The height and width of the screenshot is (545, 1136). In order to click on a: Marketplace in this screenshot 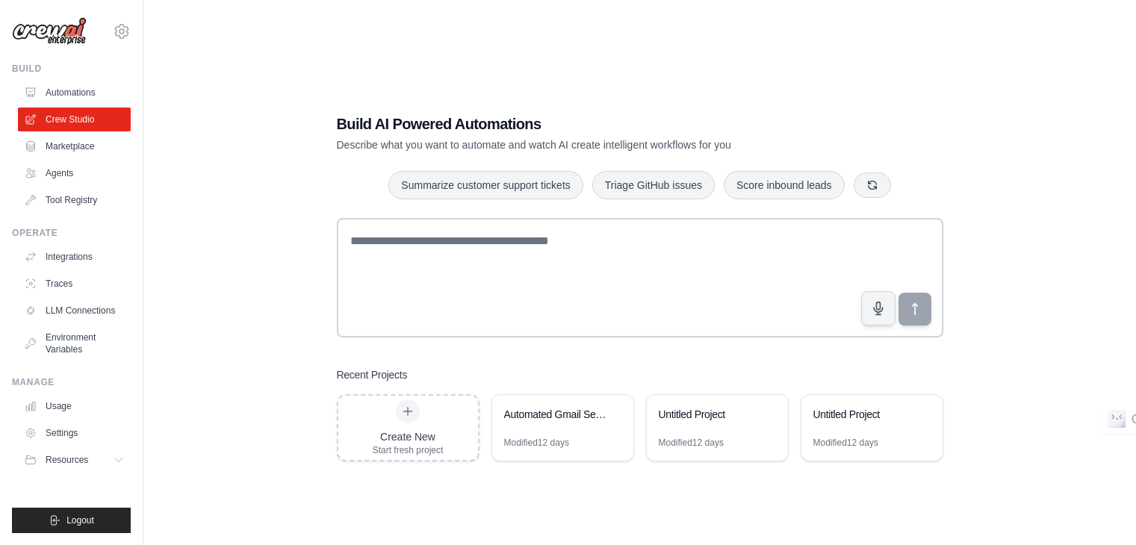, I will do `click(74, 146)`.